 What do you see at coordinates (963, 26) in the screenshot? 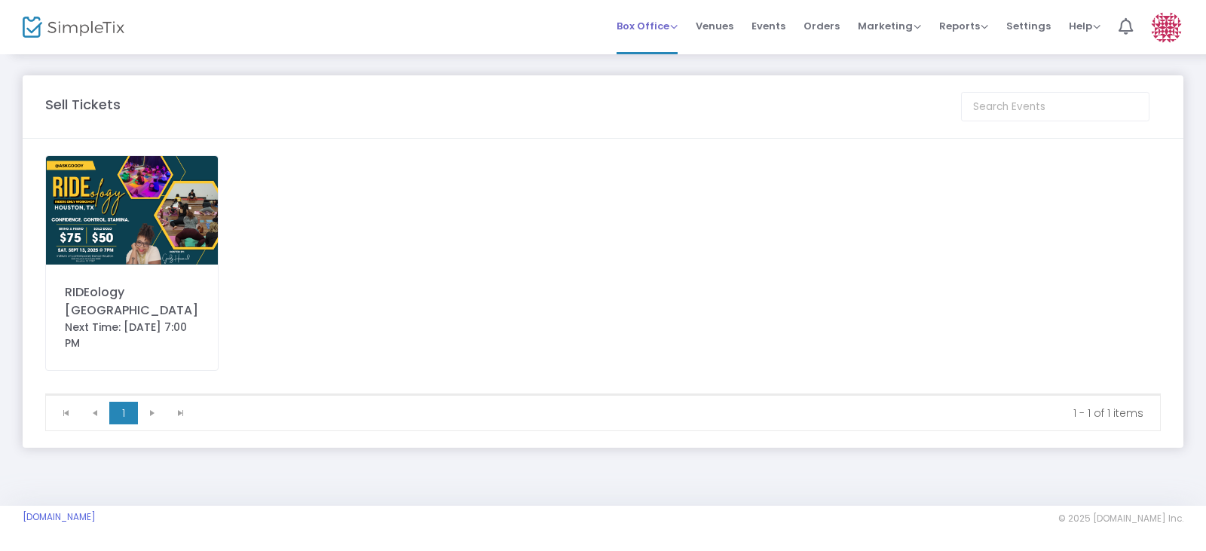
I see `span: Reports` at bounding box center [963, 26].